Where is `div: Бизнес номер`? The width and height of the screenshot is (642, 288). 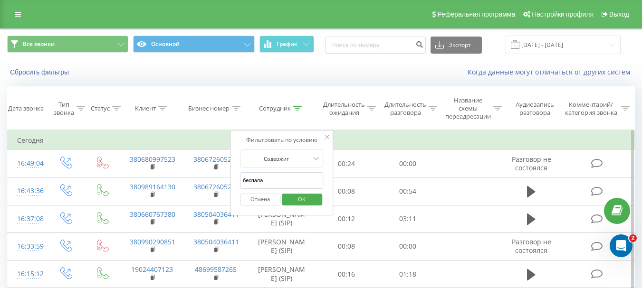
div: Бизнес номер is located at coordinates (209, 108).